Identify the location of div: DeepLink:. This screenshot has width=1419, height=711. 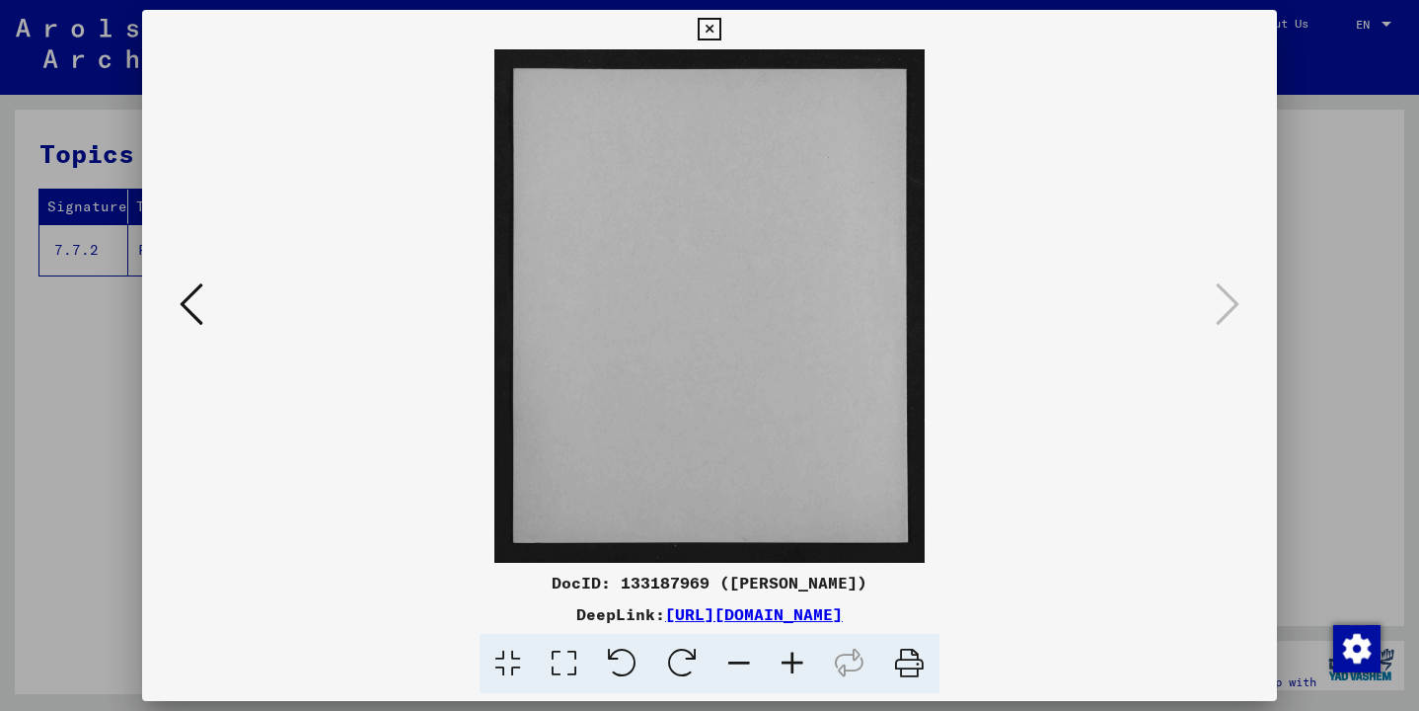
(710, 614).